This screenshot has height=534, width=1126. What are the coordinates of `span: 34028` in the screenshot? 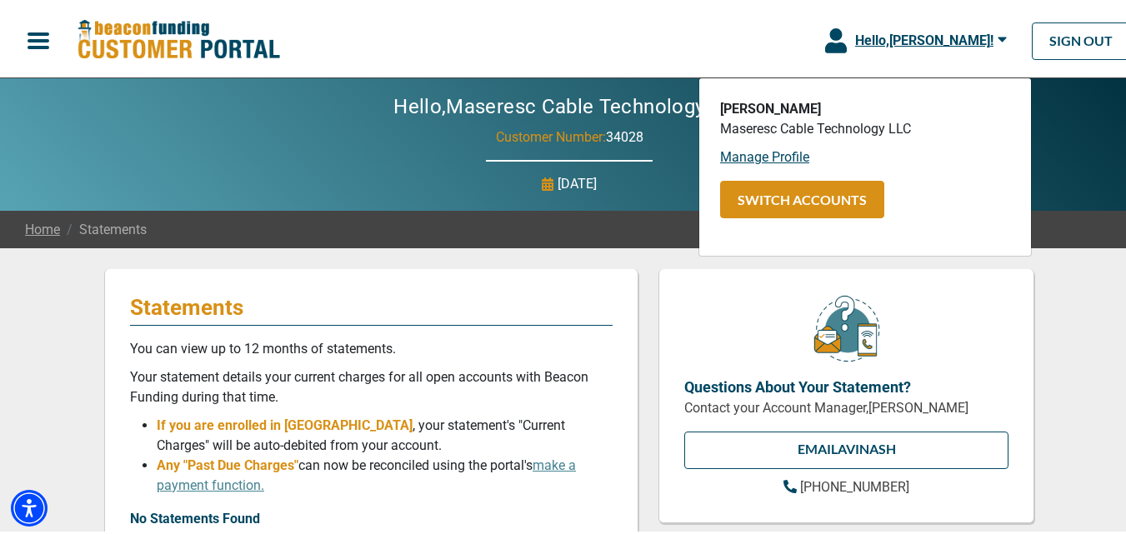 It's located at (624, 133).